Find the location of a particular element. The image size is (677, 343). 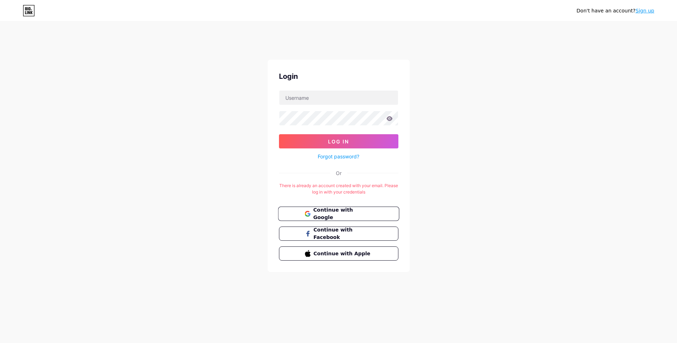

div: Don't have an account? is located at coordinates (615, 11).